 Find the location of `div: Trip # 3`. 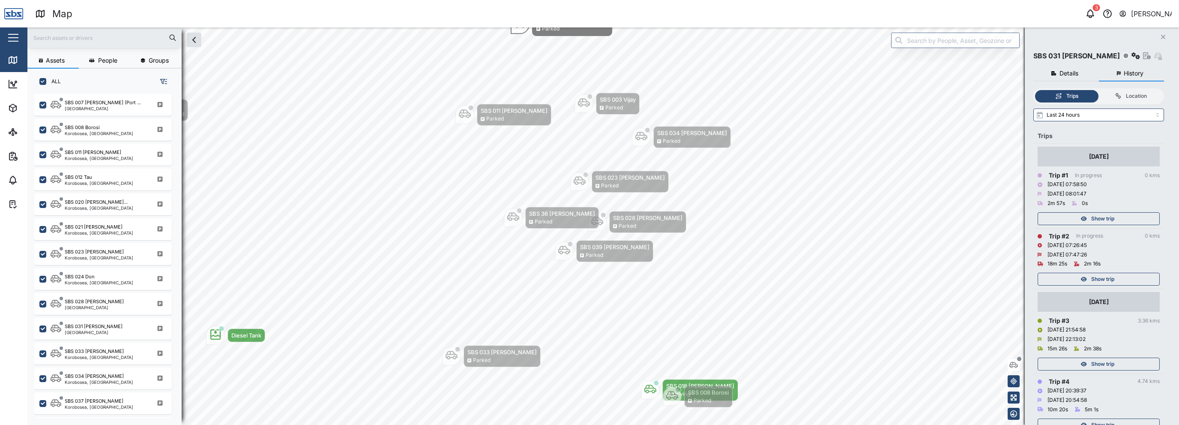

div: Trip # 3 is located at coordinates (1059, 321).